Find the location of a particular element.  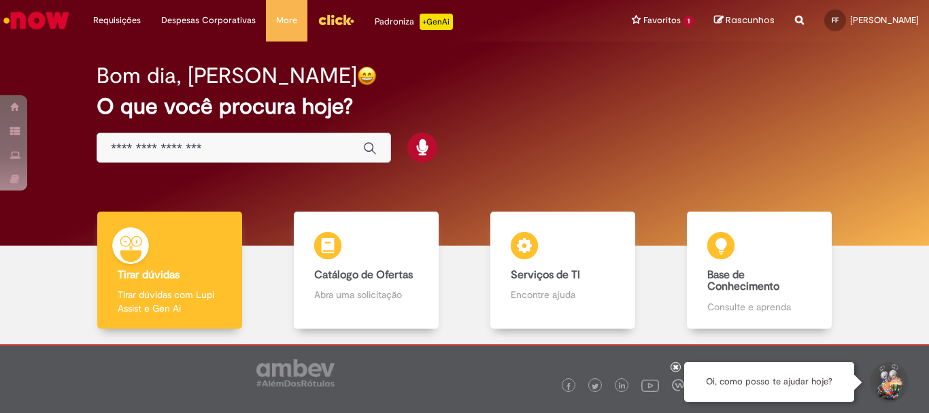

img: happy-face.png is located at coordinates (366, 75).